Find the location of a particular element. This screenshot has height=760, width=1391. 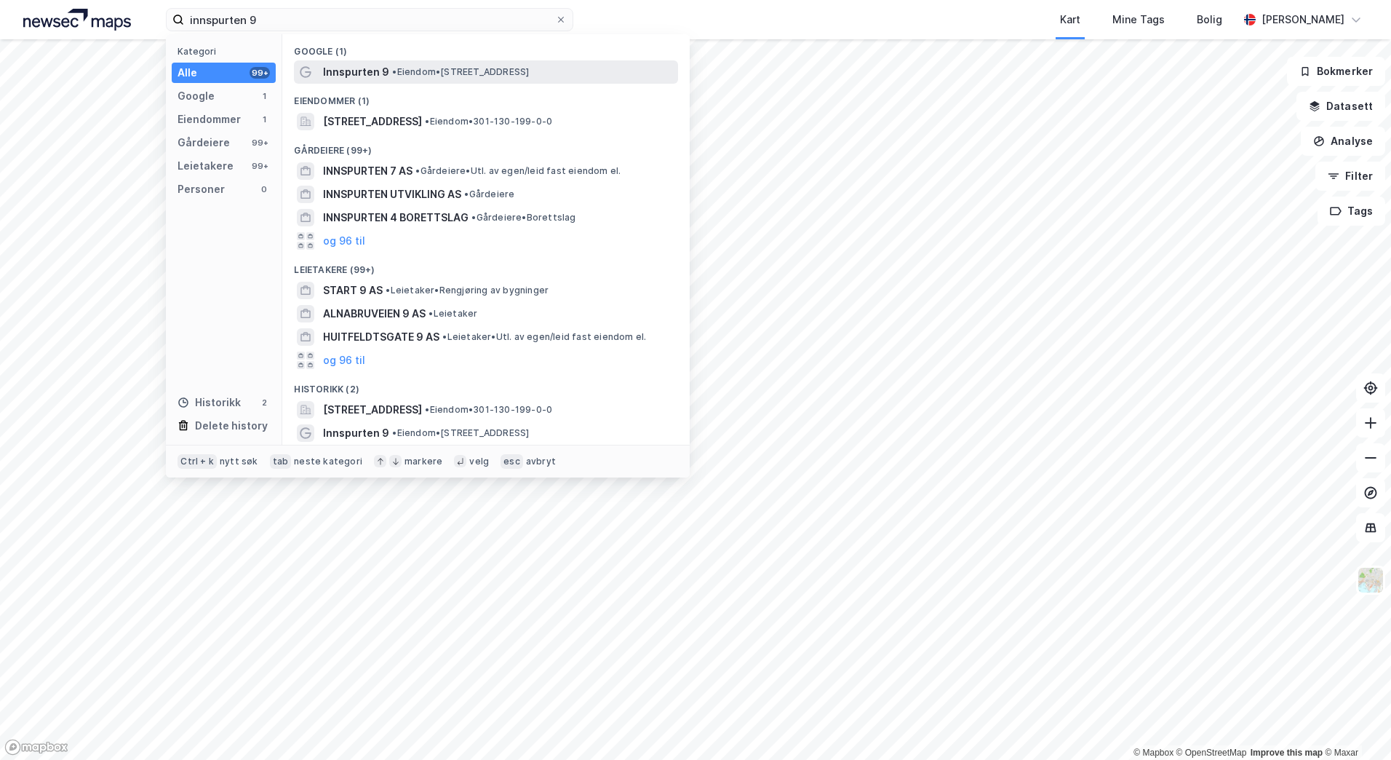

div: Personer is located at coordinates (201, 189).